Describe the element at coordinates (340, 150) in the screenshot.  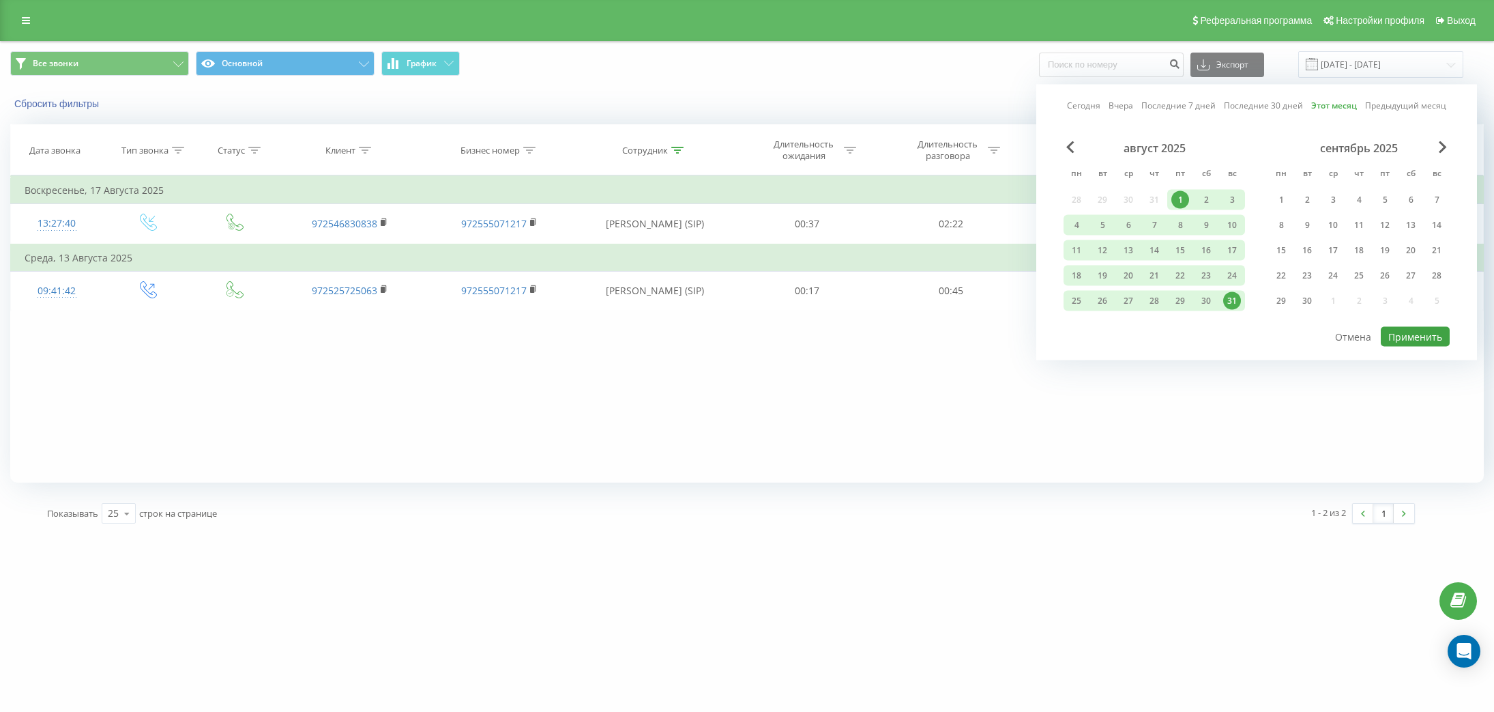
I see `div: Клиент` at that location.